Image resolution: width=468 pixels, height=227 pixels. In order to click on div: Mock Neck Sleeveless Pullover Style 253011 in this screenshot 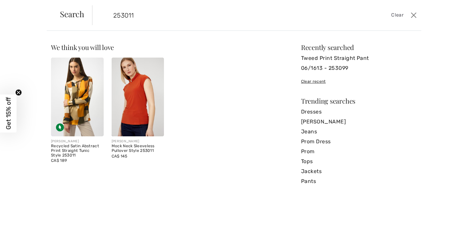, I will do `click(138, 149)`.